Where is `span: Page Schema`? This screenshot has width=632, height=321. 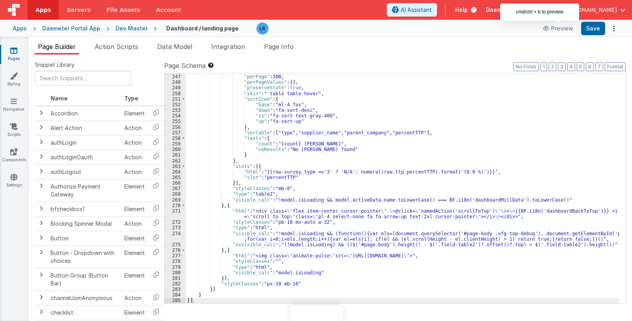
span: Page Schema is located at coordinates (185, 66).